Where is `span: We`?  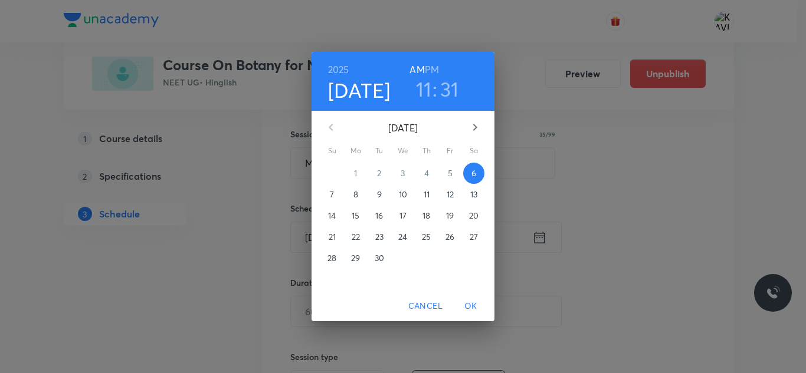
span: We is located at coordinates (403, 151).